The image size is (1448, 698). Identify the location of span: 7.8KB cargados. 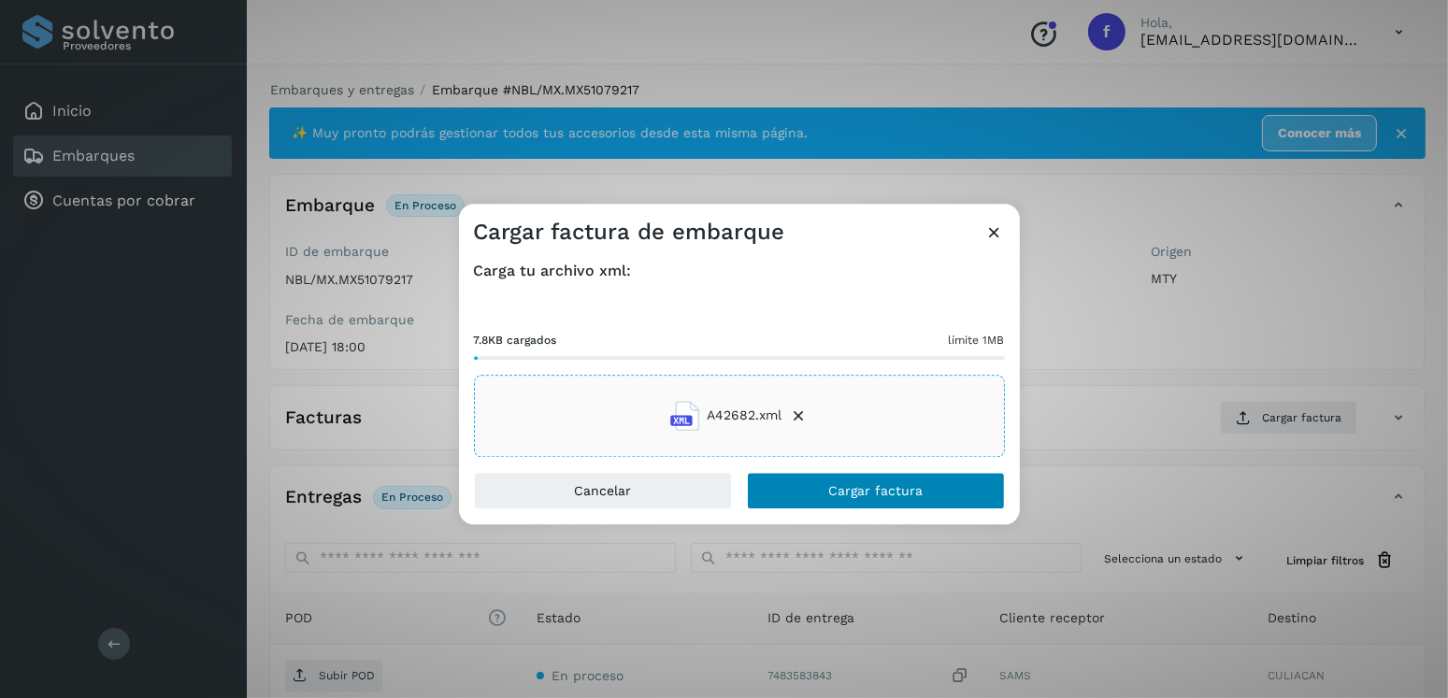
(515, 340).